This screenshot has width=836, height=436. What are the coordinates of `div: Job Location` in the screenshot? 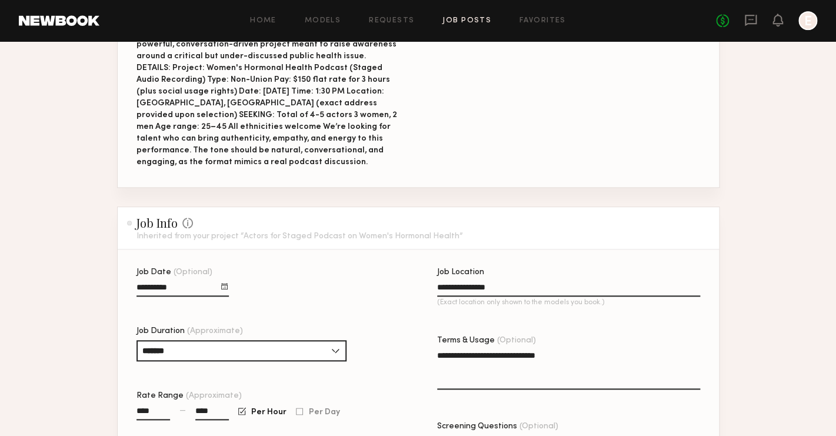 It's located at (568, 272).